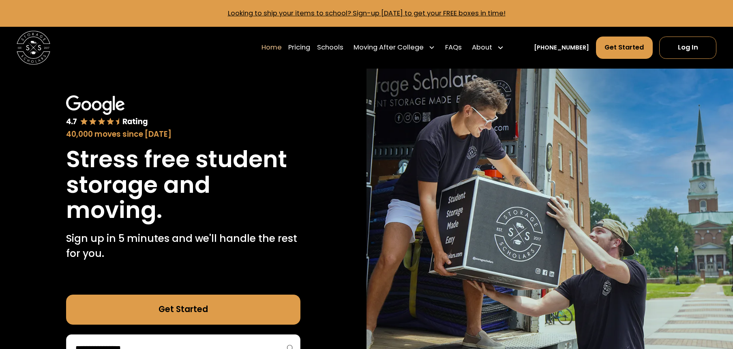 This screenshot has width=733, height=349. I want to click on a: Home, so click(272, 48).